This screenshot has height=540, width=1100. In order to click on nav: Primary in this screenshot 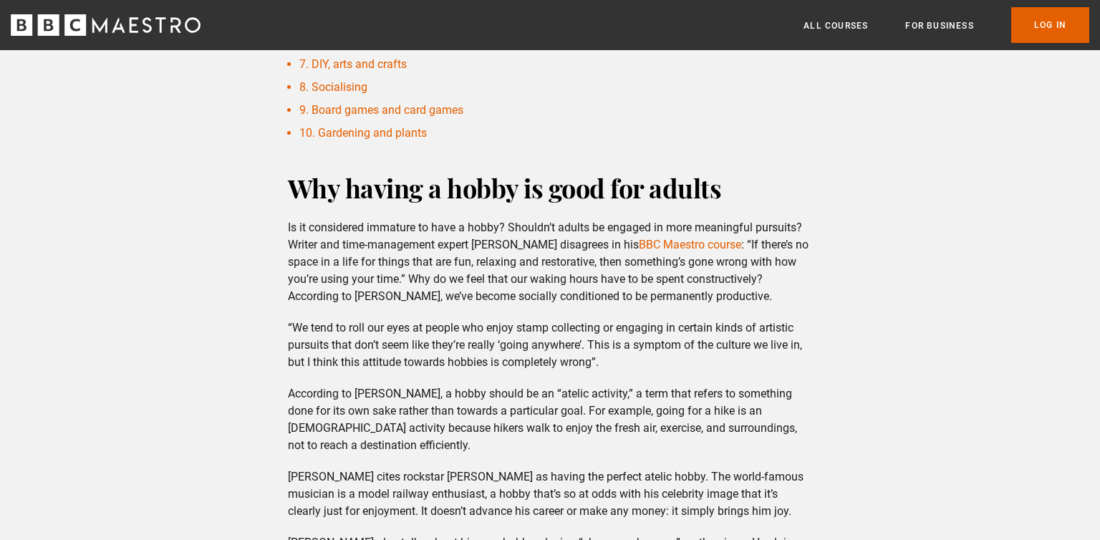, I will do `click(946, 25)`.